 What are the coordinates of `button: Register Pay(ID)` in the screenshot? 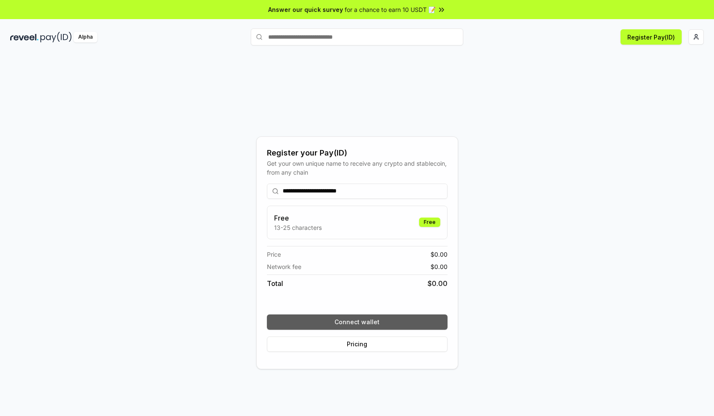 It's located at (651, 37).